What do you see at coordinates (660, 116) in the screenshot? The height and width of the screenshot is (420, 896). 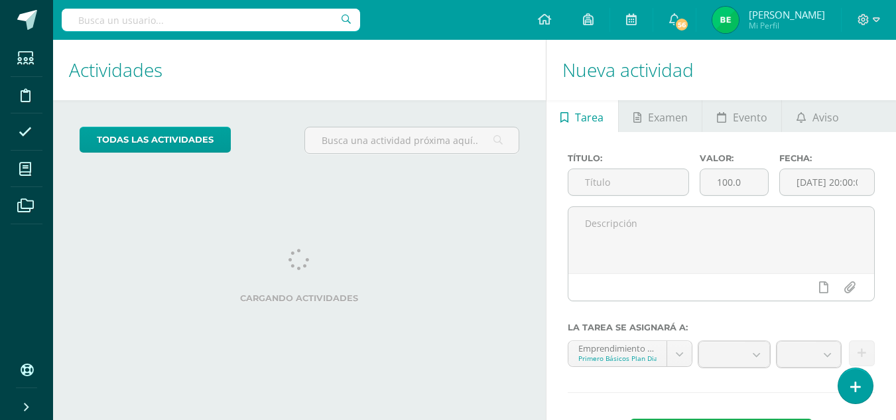 I see `a: Examen` at bounding box center [660, 116].